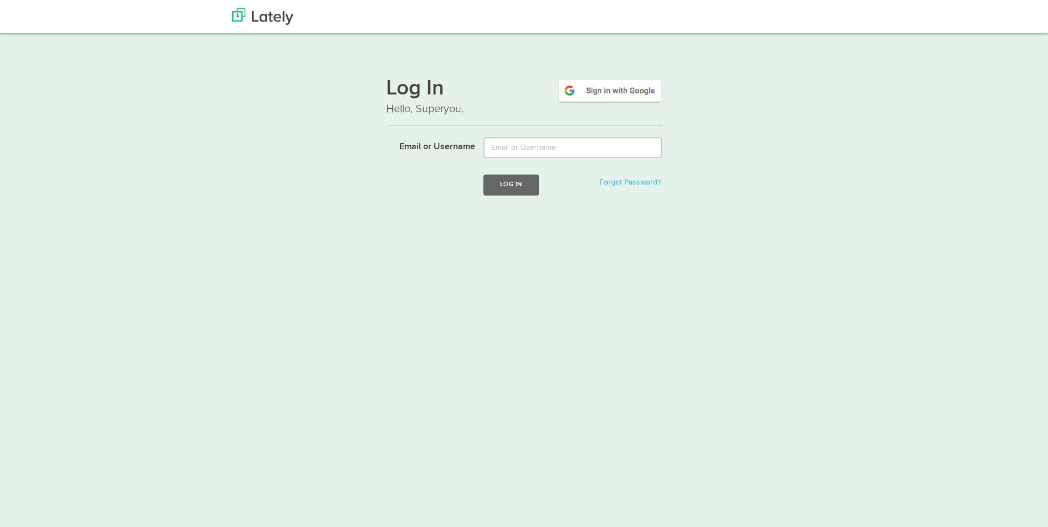 This screenshot has height=527, width=1048. Describe the element at coordinates (572, 148) in the screenshot. I see `input: Email or Username` at that location.